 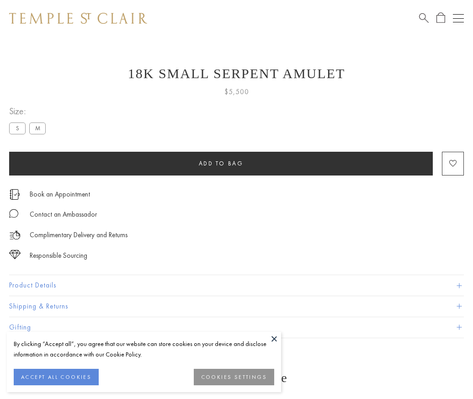 I want to click on button: COOKIES SETTINGS, so click(x=234, y=377).